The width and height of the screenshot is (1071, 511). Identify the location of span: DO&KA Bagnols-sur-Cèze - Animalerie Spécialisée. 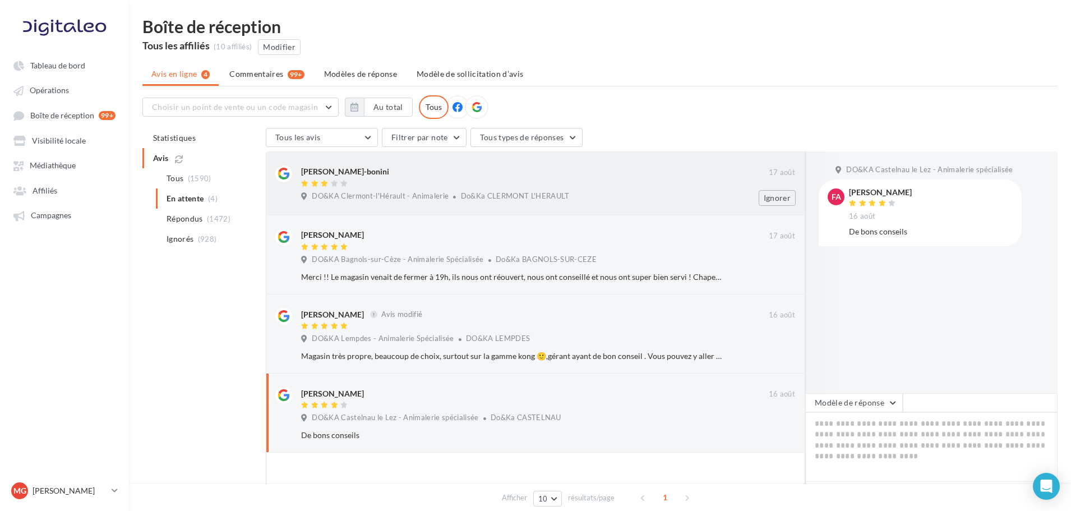
(398, 260).